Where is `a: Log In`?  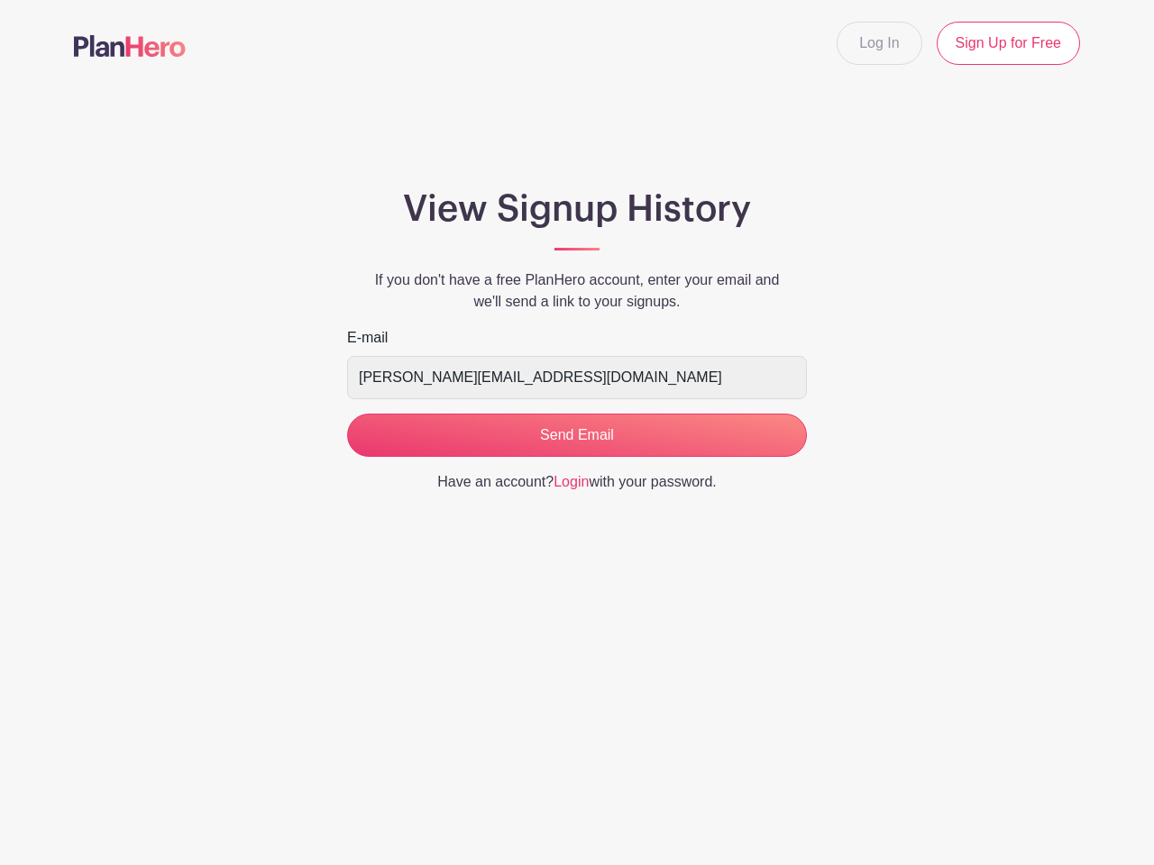 a: Log In is located at coordinates (879, 43).